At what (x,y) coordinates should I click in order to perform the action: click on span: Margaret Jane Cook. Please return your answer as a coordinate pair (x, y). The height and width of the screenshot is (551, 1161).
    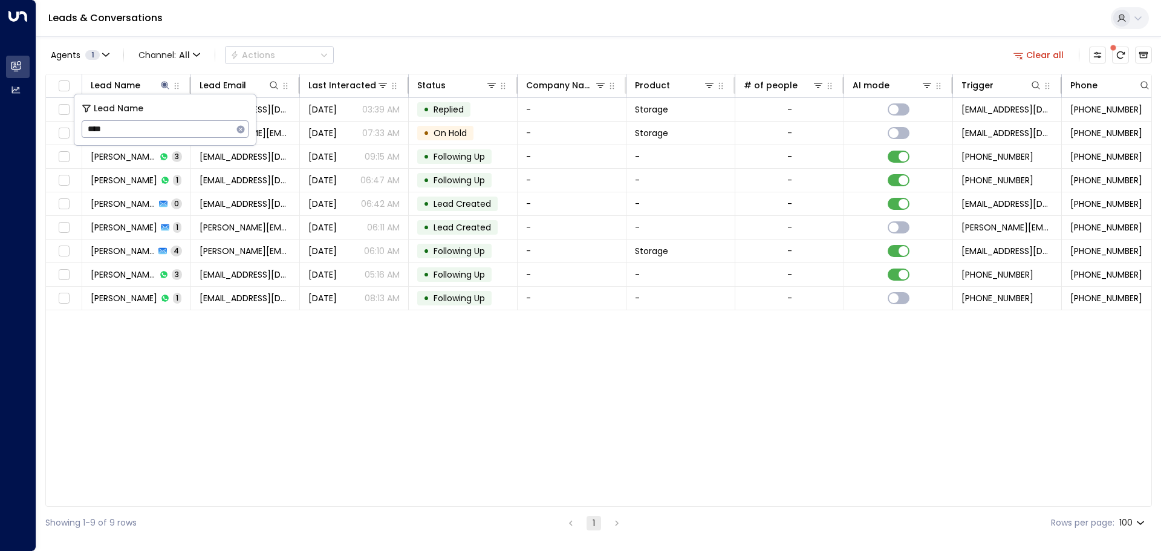
    Looking at the image, I should click on (123, 204).